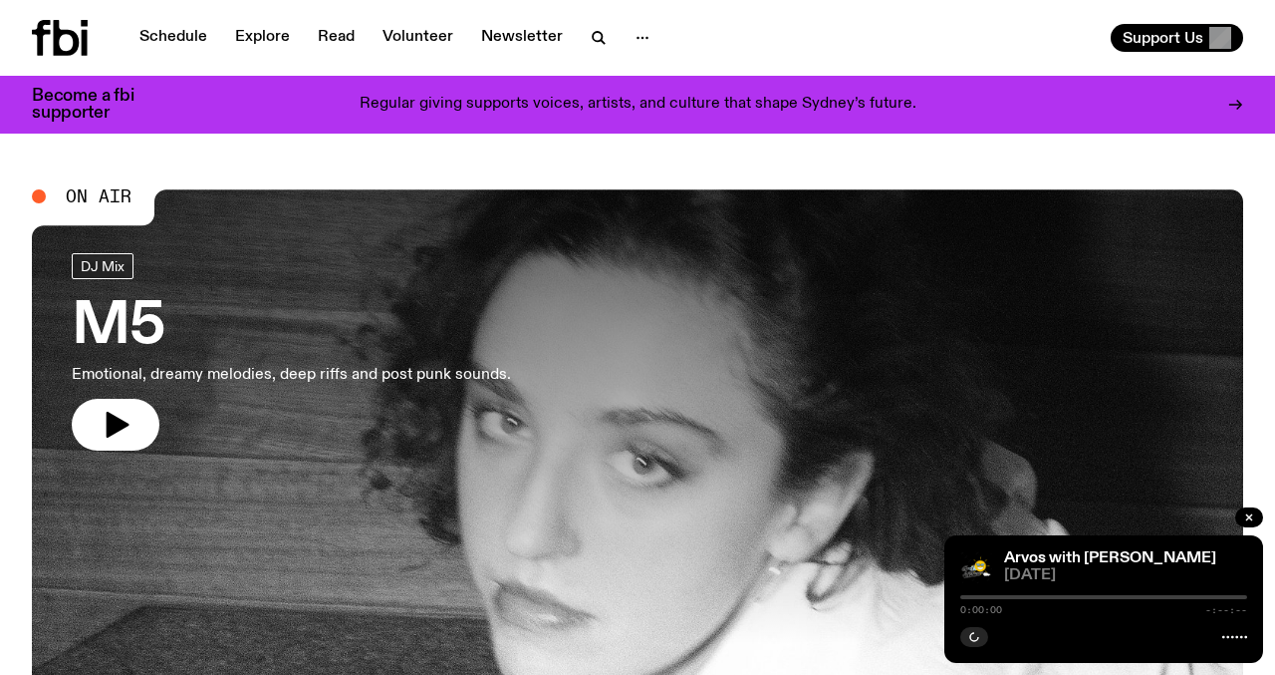  What do you see at coordinates (976, 567) in the screenshot?
I see `a: A stock image of a grinning sun with sunglasses, with the text Good Afternoon in cursive` at bounding box center [976, 567].